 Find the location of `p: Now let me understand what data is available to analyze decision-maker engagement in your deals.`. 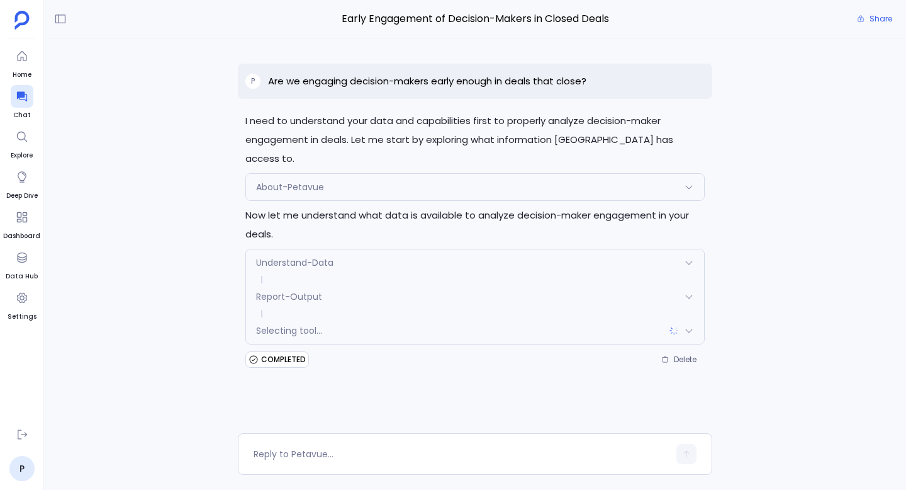

p: Now let me understand what data is available to analyze decision-maker engagement in your deals. is located at coordinates (475, 225).